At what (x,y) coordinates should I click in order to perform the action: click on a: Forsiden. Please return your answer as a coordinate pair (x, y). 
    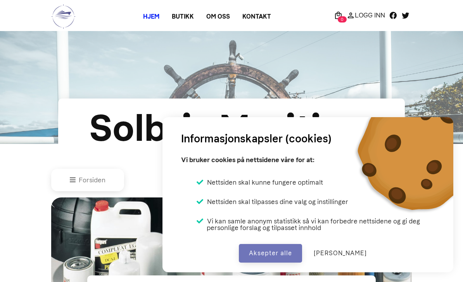
    Looking at the image, I should click on (88, 180).